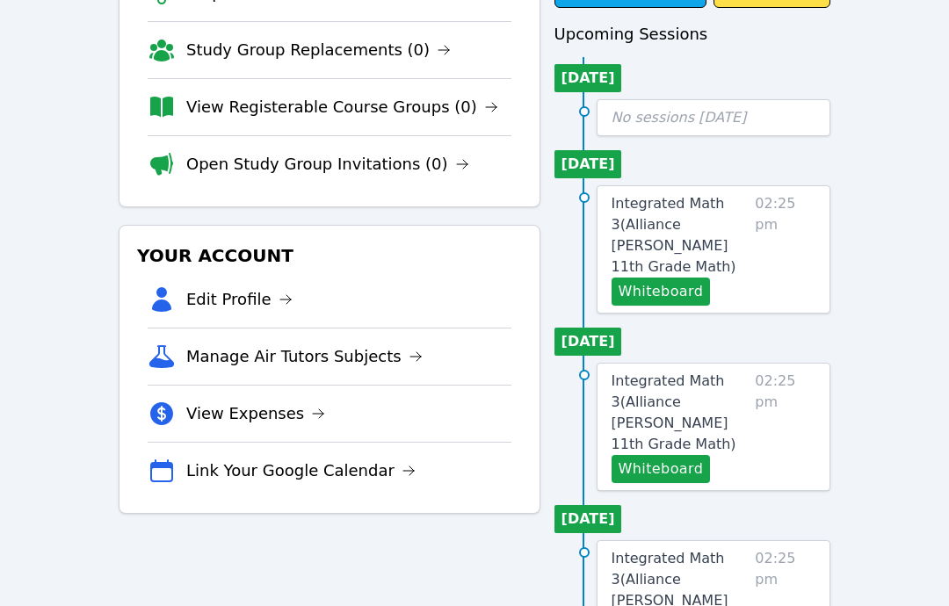  Describe the element at coordinates (304, 357) in the screenshot. I see `a: Manage Air Tutors Subjects` at that location.